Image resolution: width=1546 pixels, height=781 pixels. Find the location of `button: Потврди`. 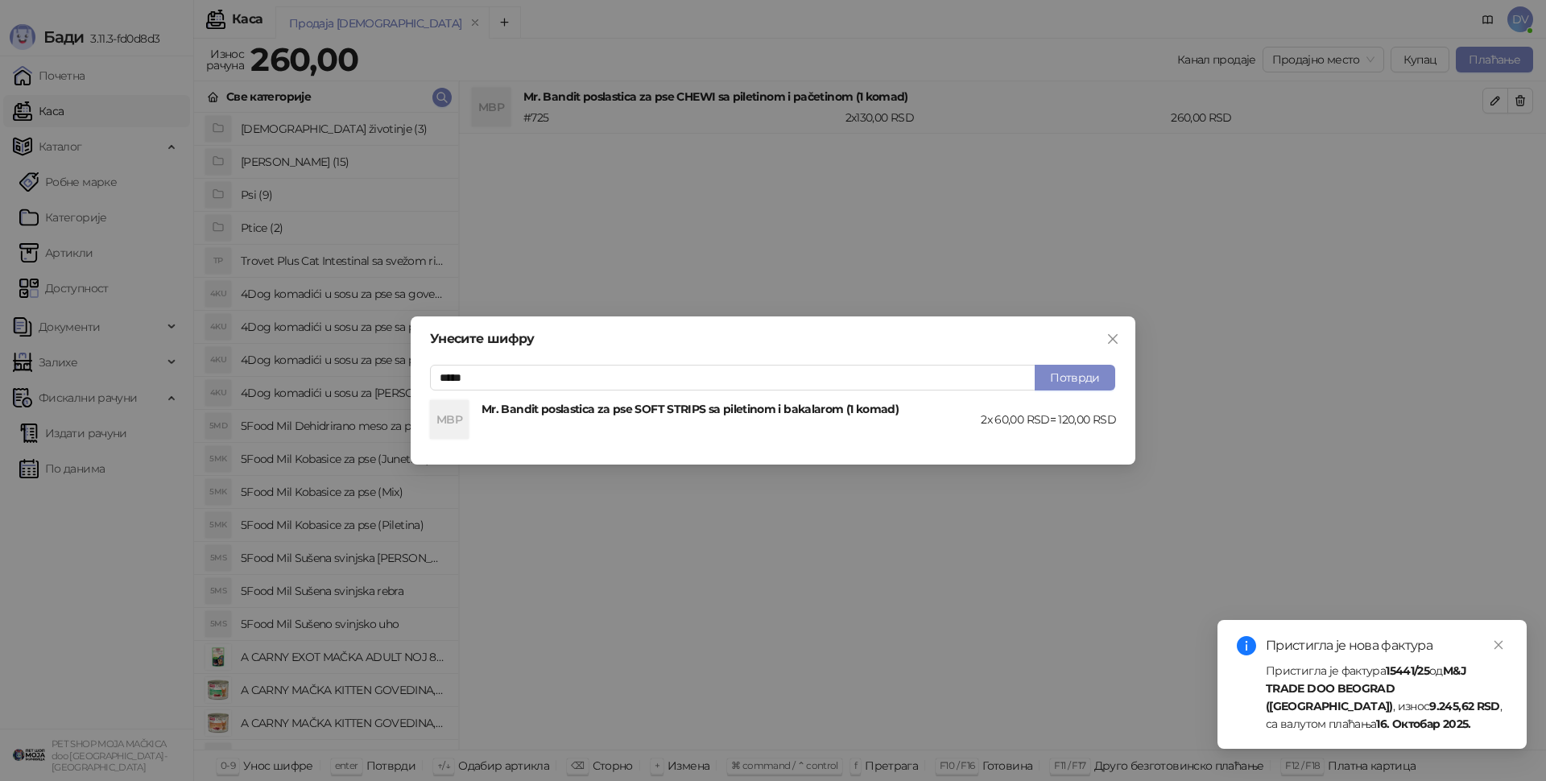

button: Потврди is located at coordinates (1075, 378).